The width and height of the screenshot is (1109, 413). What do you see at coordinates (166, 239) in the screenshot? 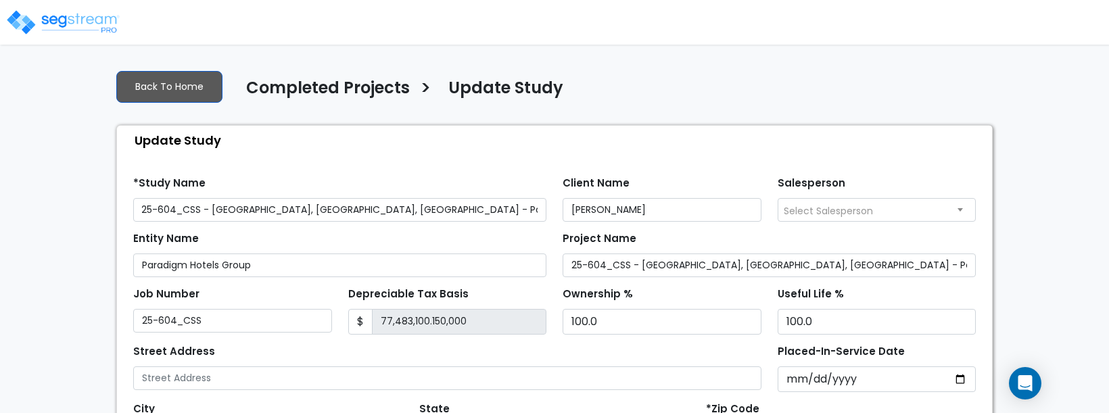
I see `label: Entity Name` at bounding box center [166, 239].